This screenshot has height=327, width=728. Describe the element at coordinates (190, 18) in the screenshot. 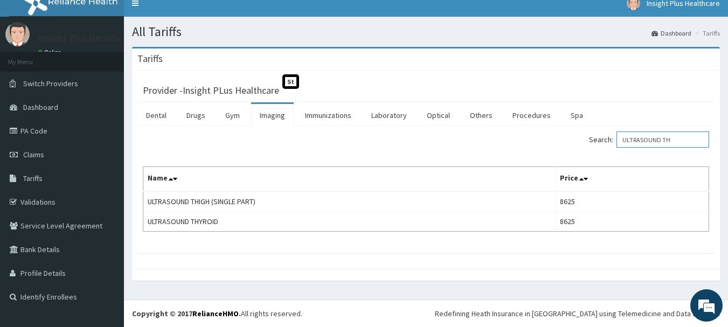

I see `div: Minimize live chat window` at that location.